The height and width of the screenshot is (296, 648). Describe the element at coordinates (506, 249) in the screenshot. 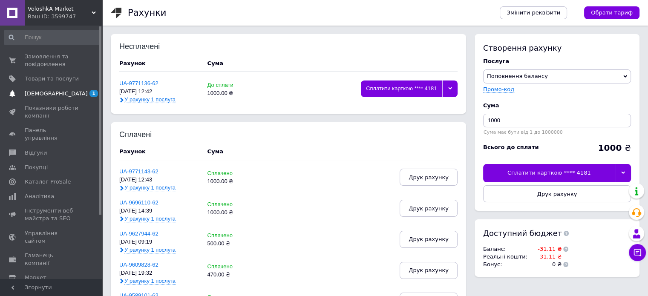

I see `td: Баланс :` at that location.